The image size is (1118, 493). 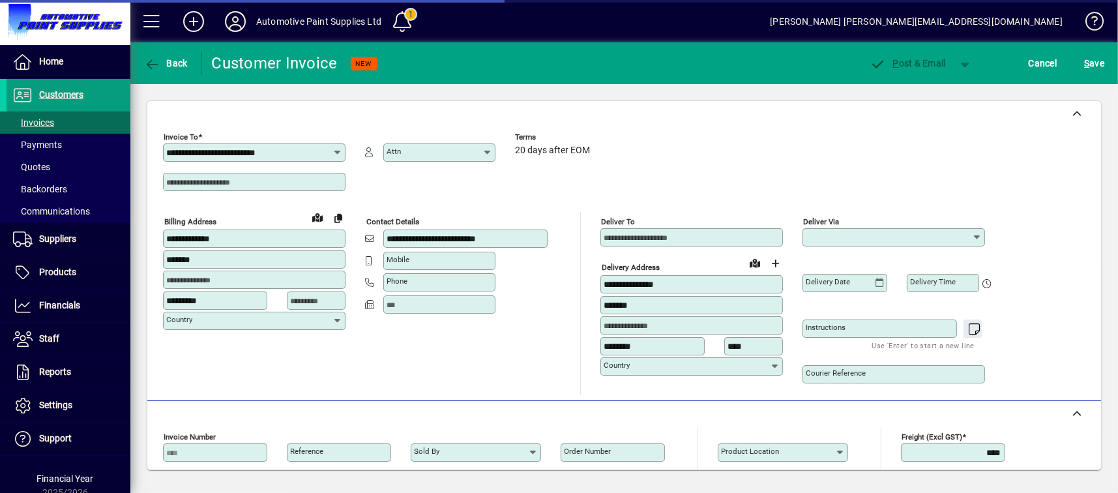 What do you see at coordinates (68, 211) in the screenshot?
I see `a: Communications` at bounding box center [68, 211].